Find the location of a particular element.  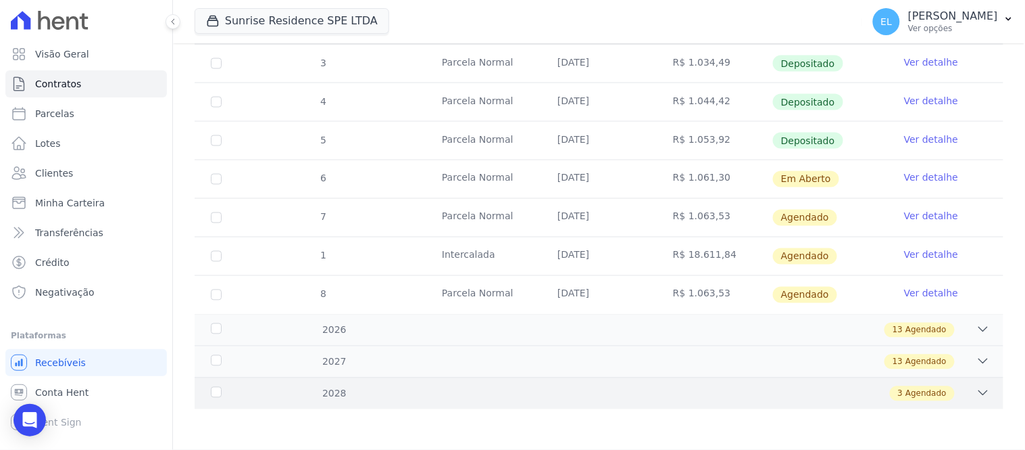

span: Transferências is located at coordinates (69, 233).